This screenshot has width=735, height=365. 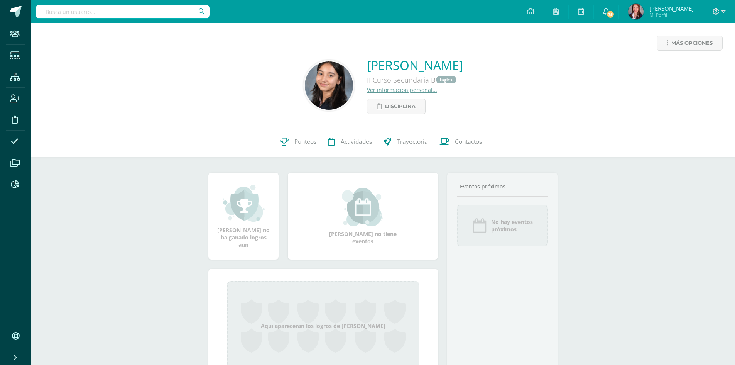 I want to click on input: Busca un usuario..., so click(x=123, y=12).